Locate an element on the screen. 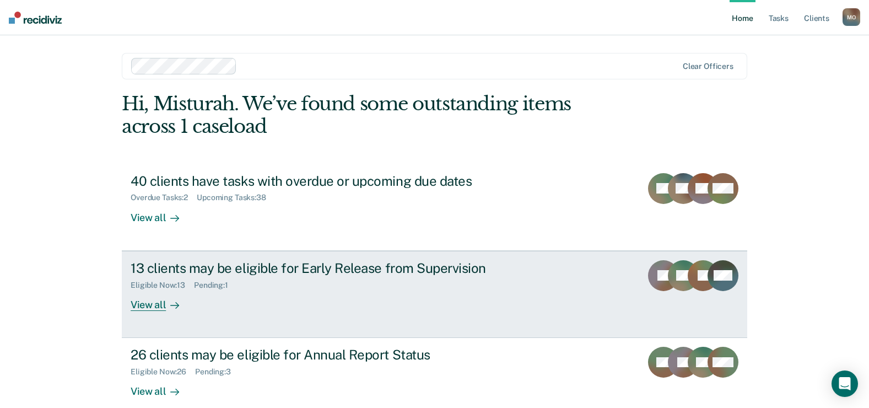 The width and height of the screenshot is (869, 408). div: Eligible Now : 26 is located at coordinates (163, 371).